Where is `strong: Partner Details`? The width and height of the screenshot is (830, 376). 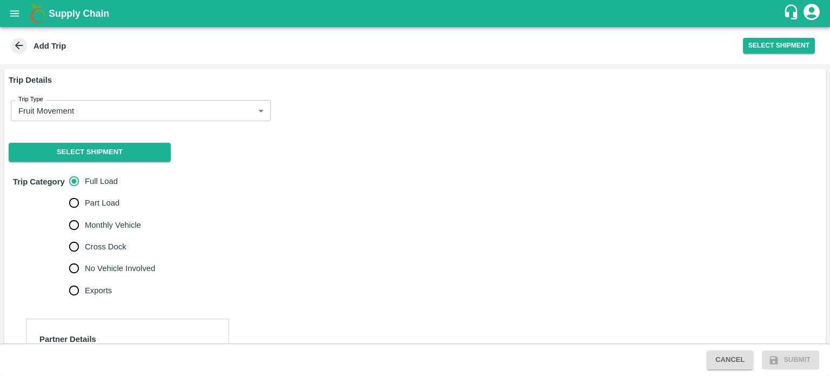
strong: Partner Details is located at coordinates (68, 339).